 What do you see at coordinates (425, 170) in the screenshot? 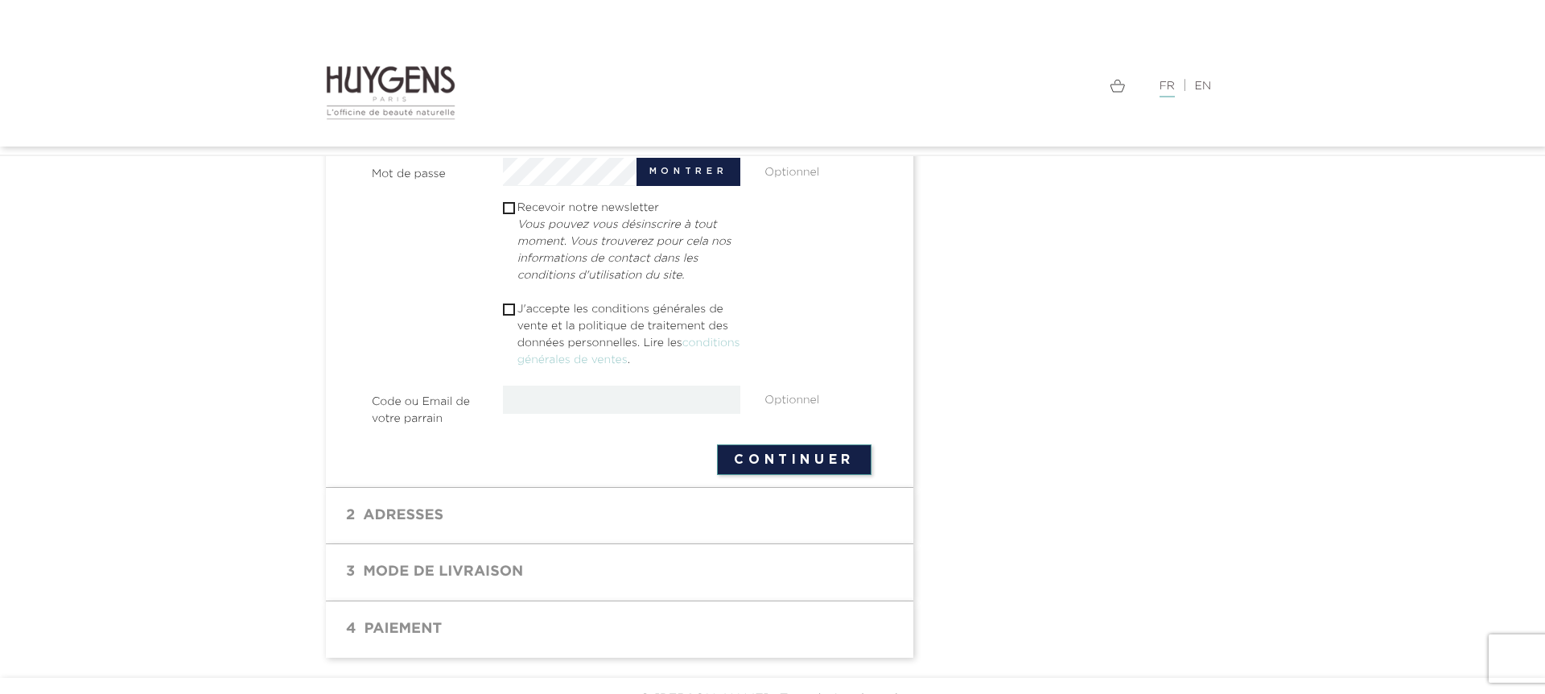
I see `label: Mot de passe` at bounding box center [425, 170].